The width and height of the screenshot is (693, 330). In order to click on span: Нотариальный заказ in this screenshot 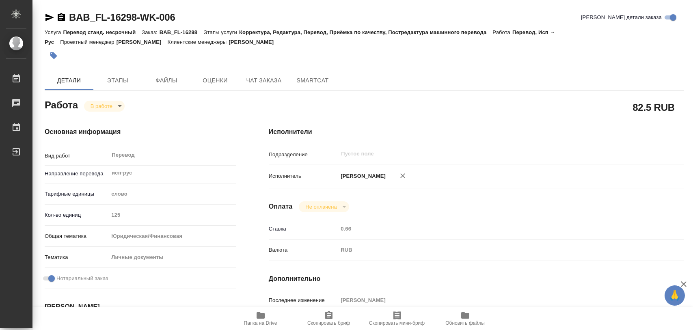, I will do `click(82, 279)`.